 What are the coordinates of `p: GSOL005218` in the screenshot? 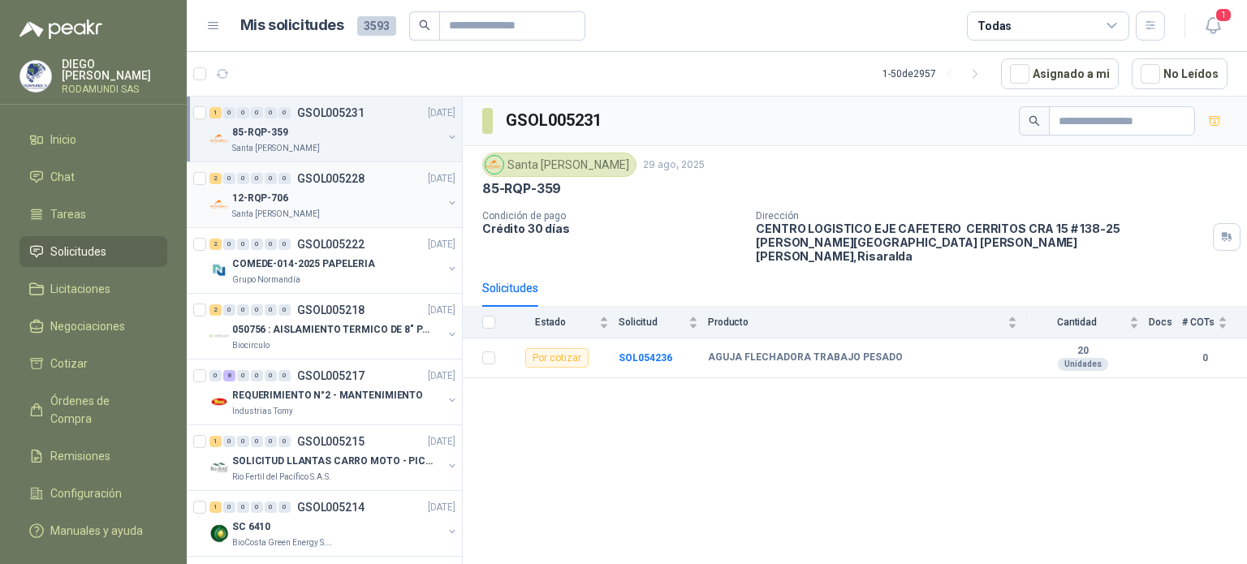 It's located at (330, 310).